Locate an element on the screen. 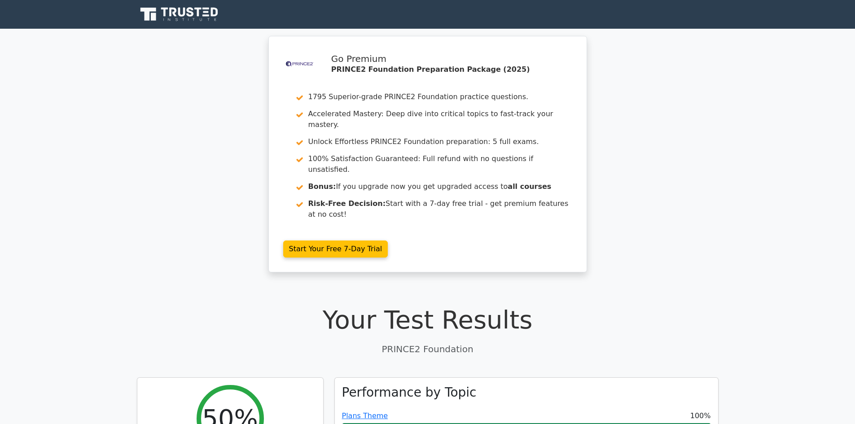  h1: Your Test Results is located at coordinates (428, 320).